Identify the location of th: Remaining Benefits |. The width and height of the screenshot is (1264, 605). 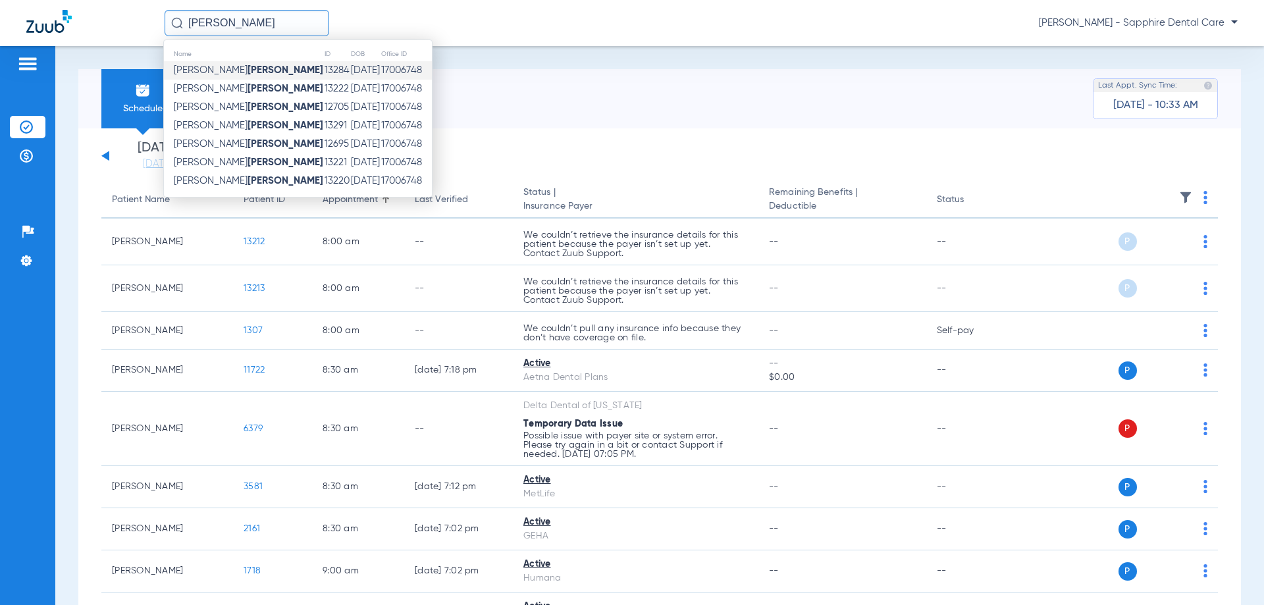
(842, 200).